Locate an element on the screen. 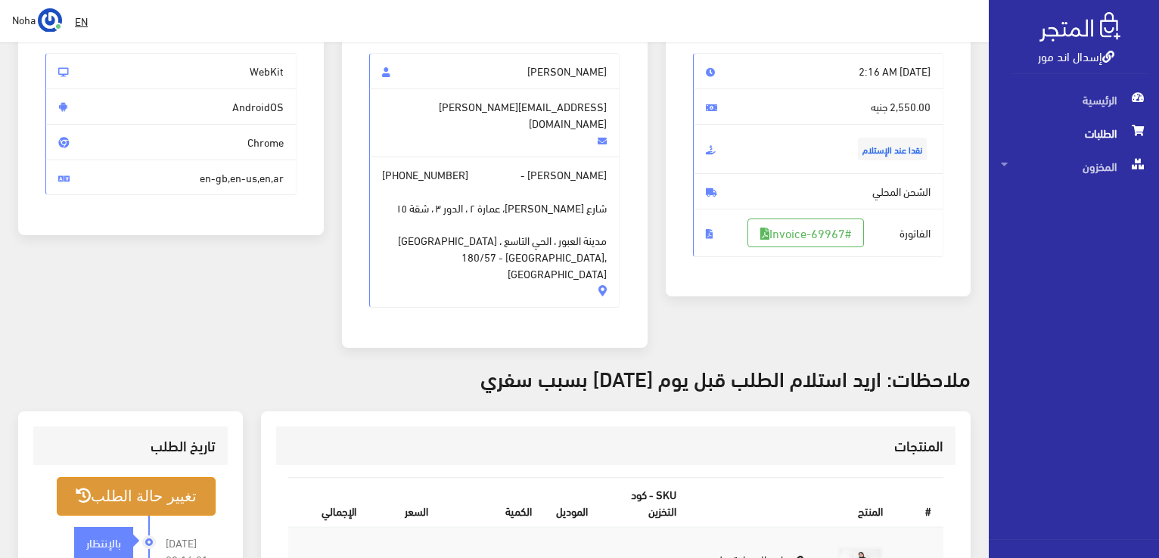 This screenshot has width=1159, height=558. a: #Invoice-69967 is located at coordinates (805, 233).